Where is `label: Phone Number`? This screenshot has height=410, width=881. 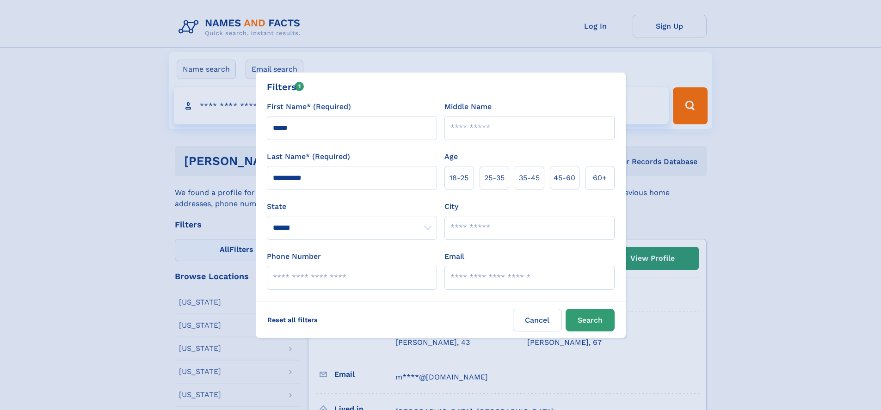
label: Phone Number is located at coordinates (294, 257).